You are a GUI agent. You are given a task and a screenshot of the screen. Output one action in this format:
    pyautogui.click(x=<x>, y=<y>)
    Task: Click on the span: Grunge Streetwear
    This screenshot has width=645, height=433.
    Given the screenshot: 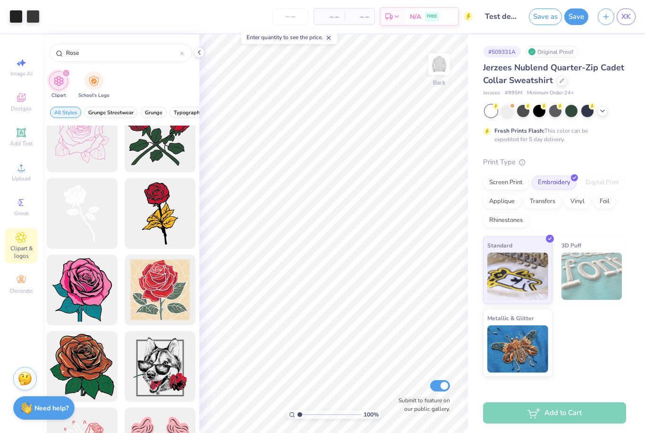 What is the action you would take?
    pyautogui.click(x=111, y=112)
    